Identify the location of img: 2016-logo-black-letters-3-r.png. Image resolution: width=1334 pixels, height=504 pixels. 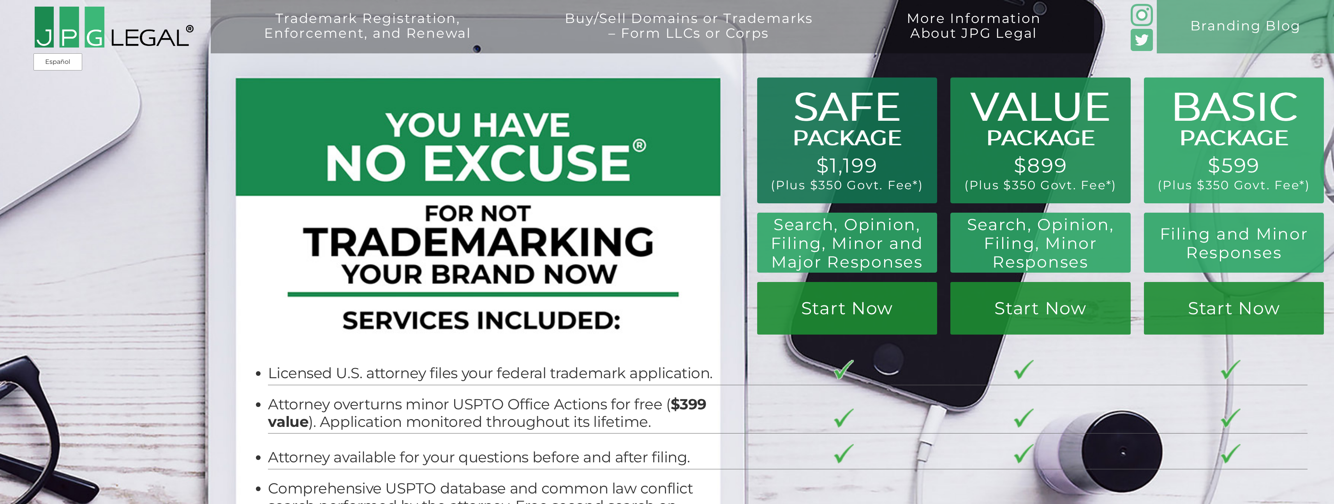
(113, 27).